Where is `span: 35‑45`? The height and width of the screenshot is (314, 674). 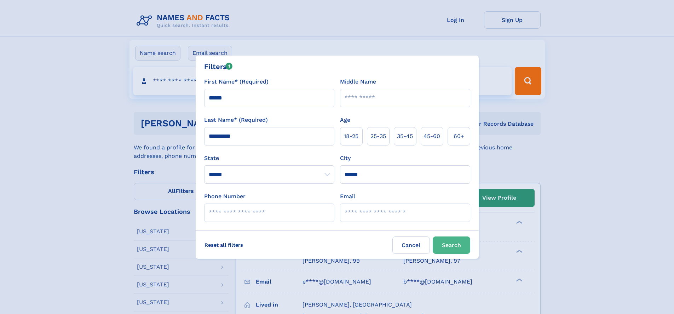 span: 35‑45 is located at coordinates (405, 136).